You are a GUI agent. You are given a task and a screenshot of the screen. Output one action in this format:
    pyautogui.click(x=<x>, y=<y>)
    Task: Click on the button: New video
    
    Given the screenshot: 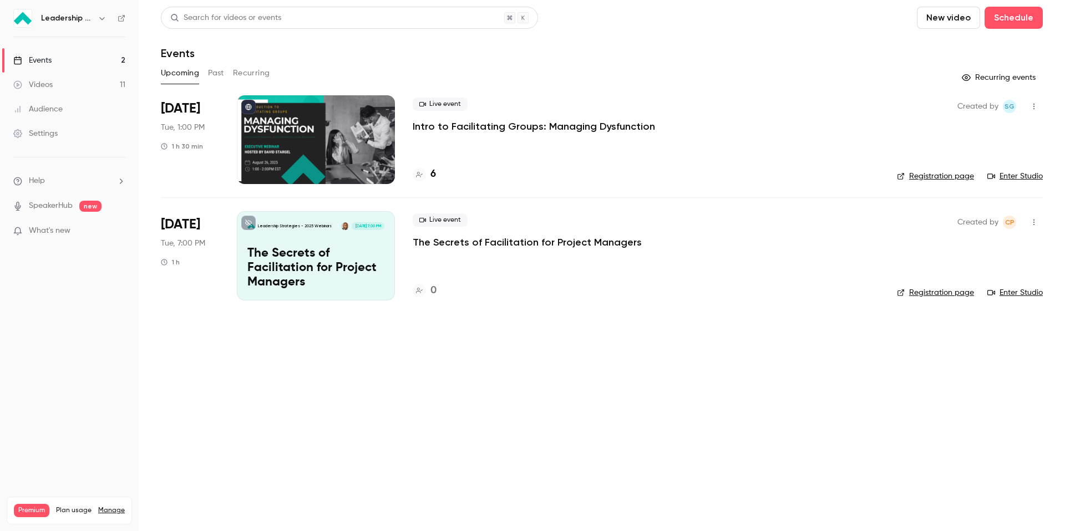 What is the action you would take?
    pyautogui.click(x=948, y=18)
    